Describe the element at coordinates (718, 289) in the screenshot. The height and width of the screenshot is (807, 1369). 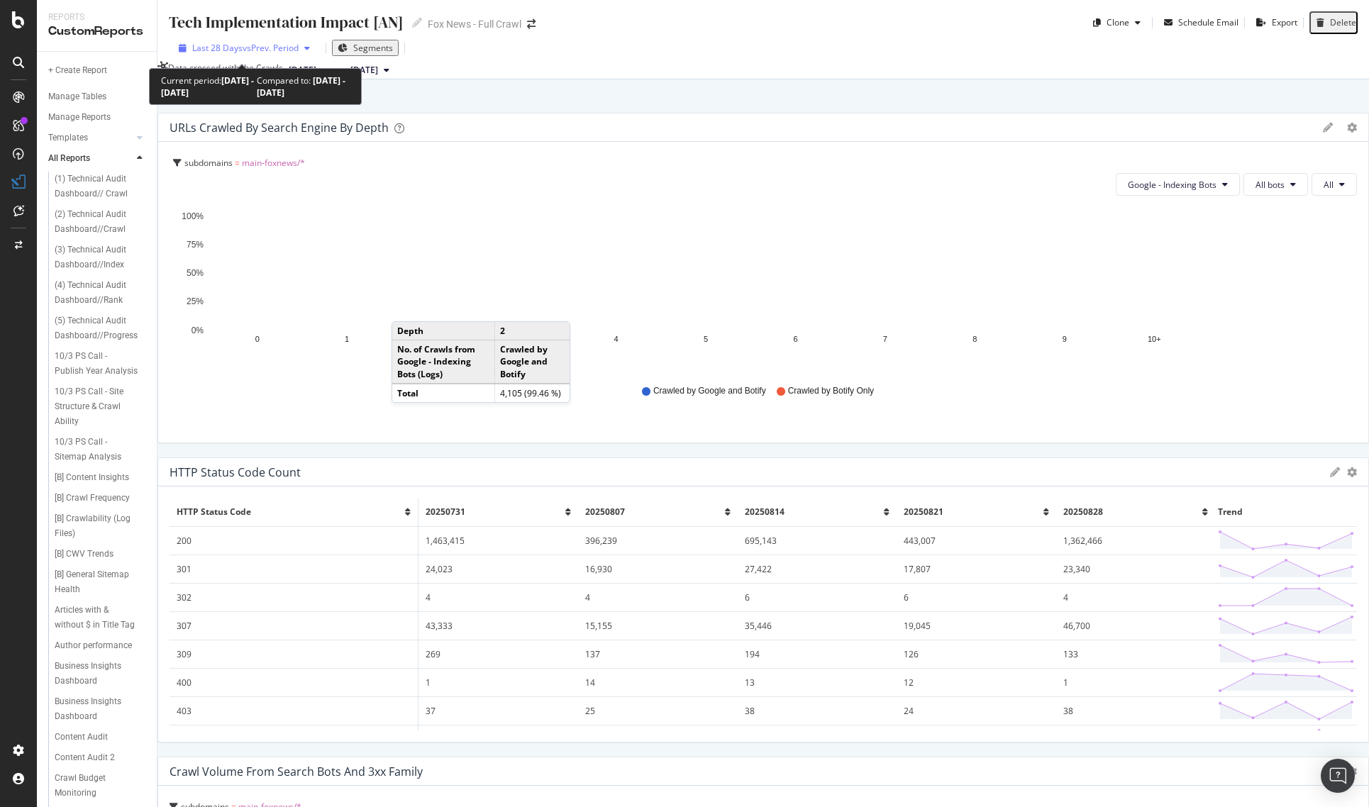
I see `div: A chart.` at that location.